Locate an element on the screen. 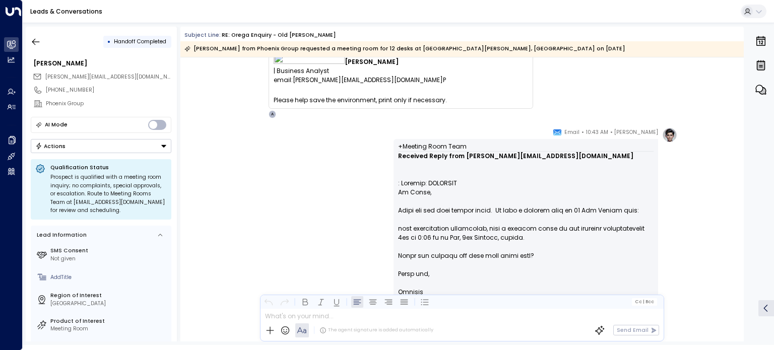 The width and height of the screenshot is (774, 350). span: Cc Bcc is located at coordinates (644, 302).